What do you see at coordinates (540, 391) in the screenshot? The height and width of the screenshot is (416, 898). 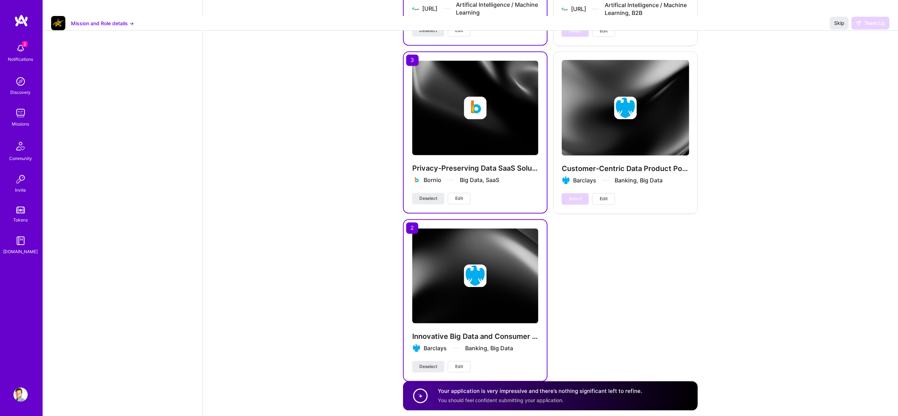 I see `h4: Your application is very impressive and there’s nothing significant left to refine.` at bounding box center [540, 391].